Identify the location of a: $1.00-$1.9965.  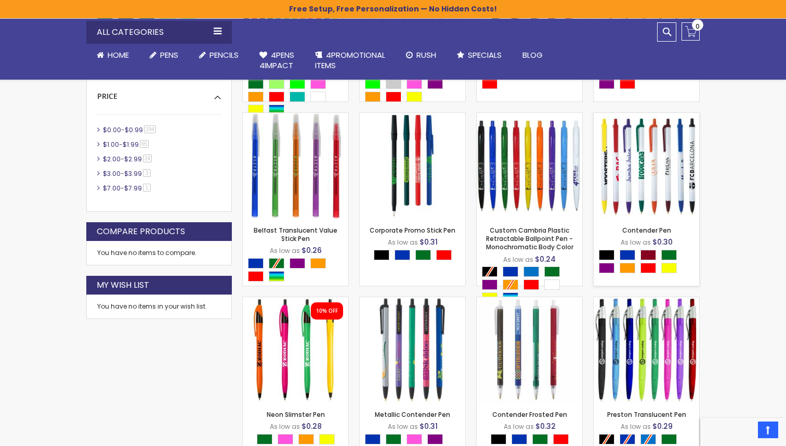
(126, 144).